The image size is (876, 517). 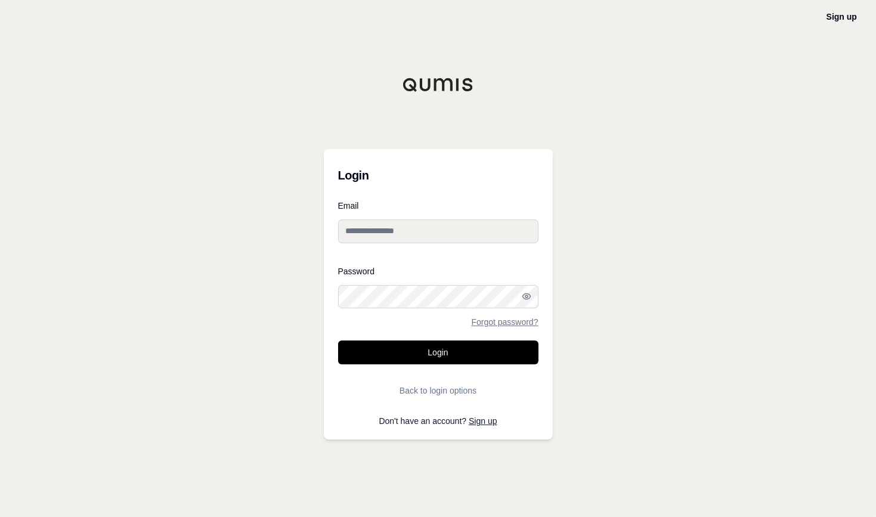 What do you see at coordinates (505, 322) in the screenshot?
I see `a: Forgot password?` at bounding box center [505, 322].